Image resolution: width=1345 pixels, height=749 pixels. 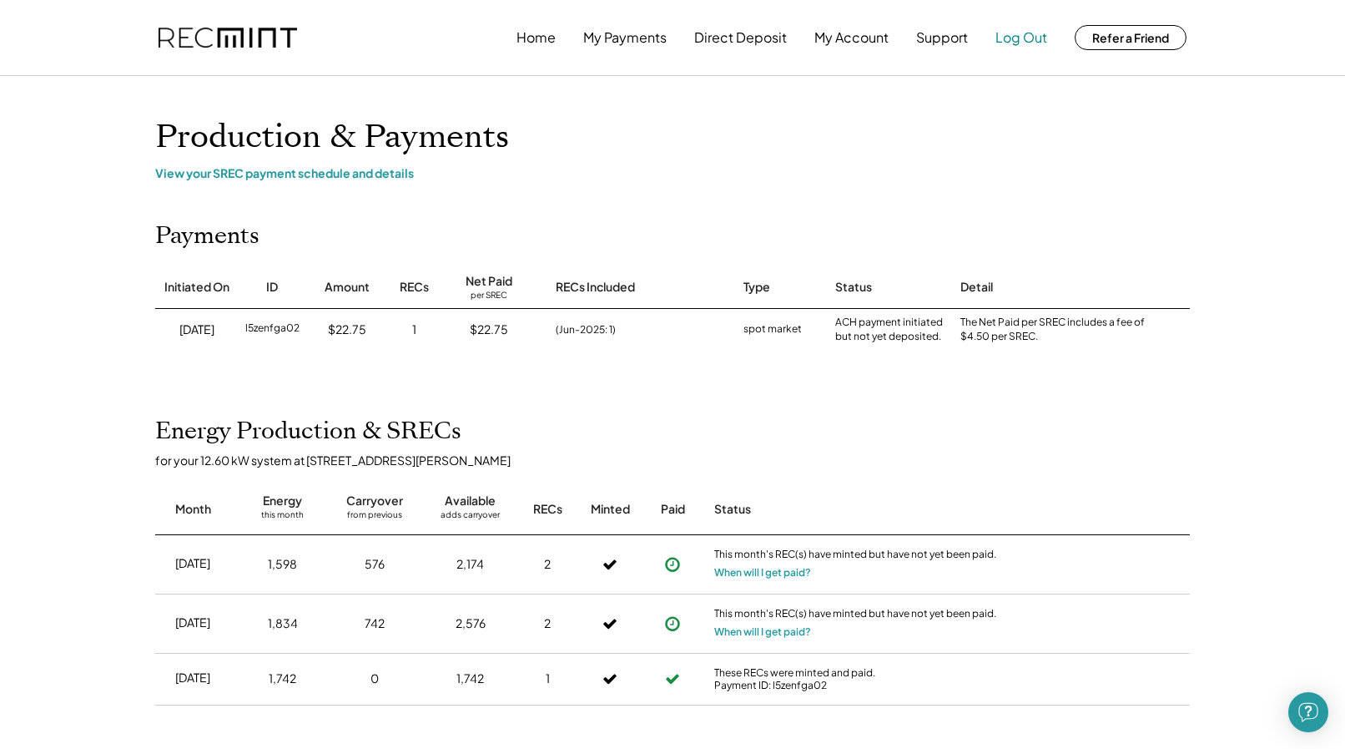 What do you see at coordinates (773, 330) in the screenshot?
I see `div: spot market` at bounding box center [773, 330].